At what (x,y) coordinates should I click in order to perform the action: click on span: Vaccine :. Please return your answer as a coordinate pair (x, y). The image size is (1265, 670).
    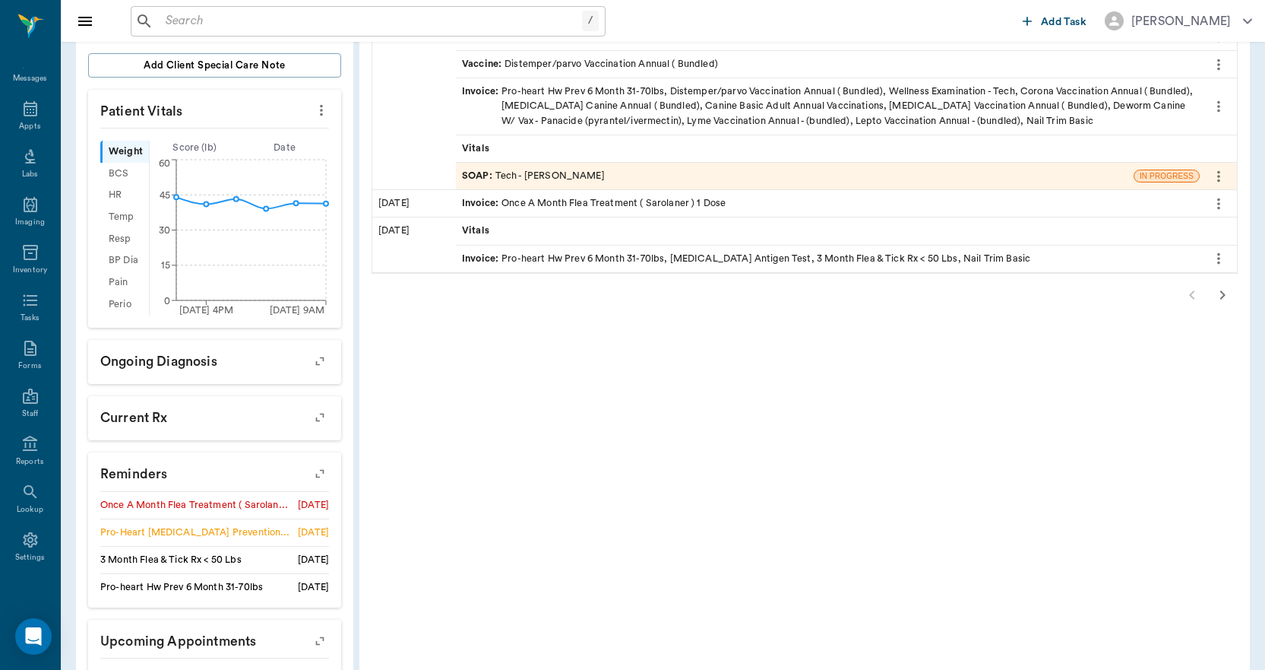
    Looking at the image, I should click on (483, 64).